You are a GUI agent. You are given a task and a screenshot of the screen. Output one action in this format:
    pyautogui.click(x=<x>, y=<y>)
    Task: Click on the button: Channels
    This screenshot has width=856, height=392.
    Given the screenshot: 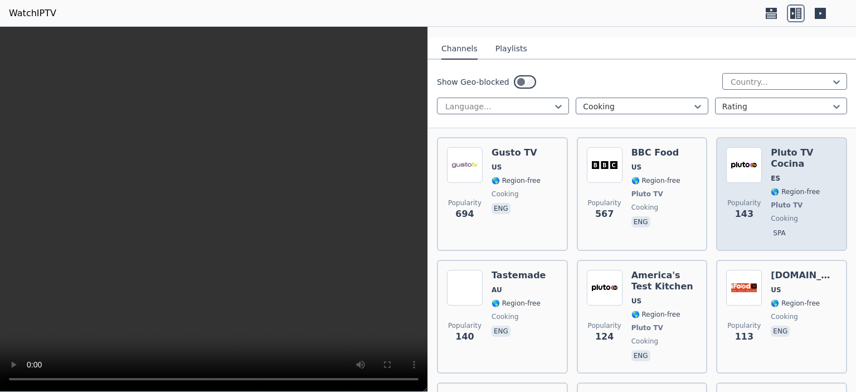 What is the action you would take?
    pyautogui.click(x=459, y=49)
    